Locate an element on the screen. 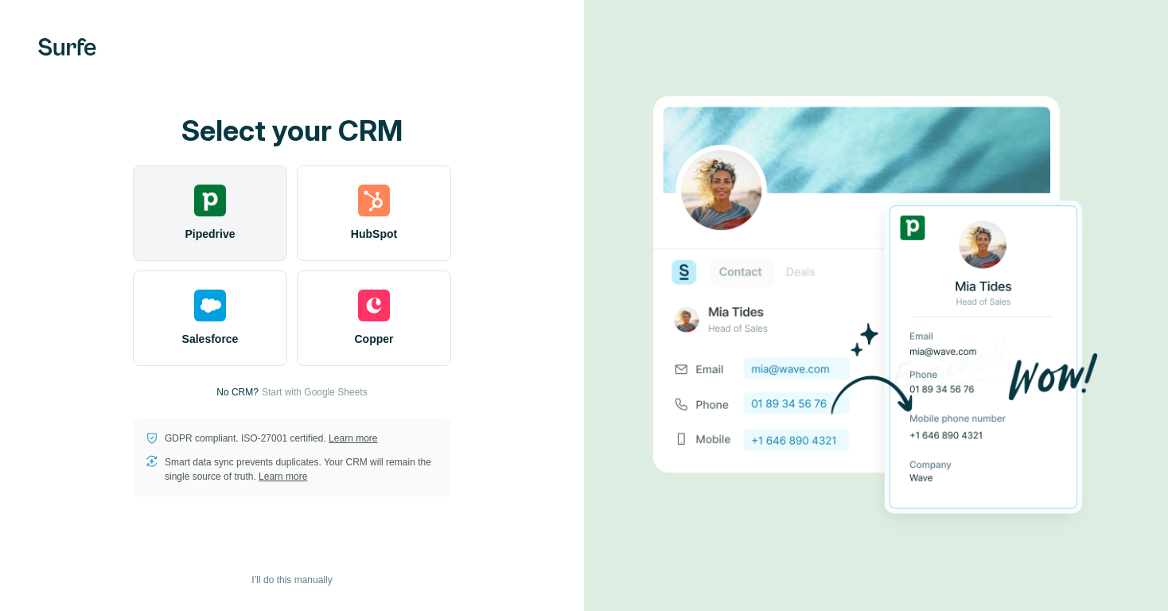 The image size is (1168, 611). img: salesforce's logo is located at coordinates (210, 306).